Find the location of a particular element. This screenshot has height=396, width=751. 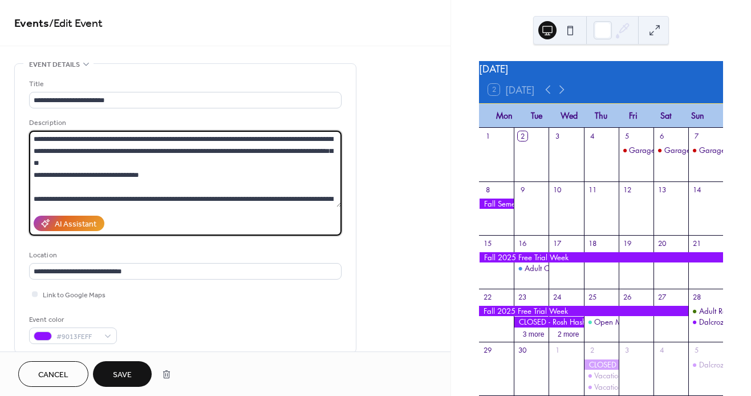

div: 29 is located at coordinates (488, 350).